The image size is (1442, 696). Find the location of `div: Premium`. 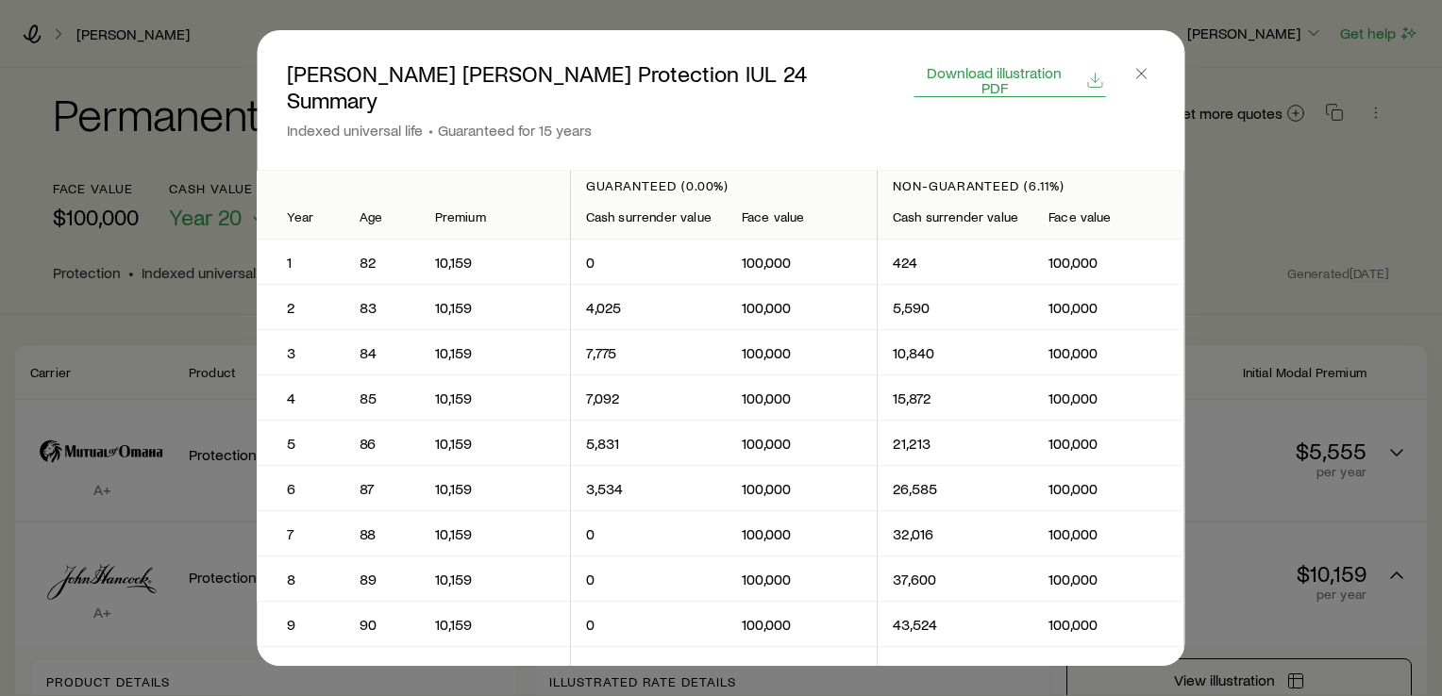

div: Premium is located at coordinates (494, 217).